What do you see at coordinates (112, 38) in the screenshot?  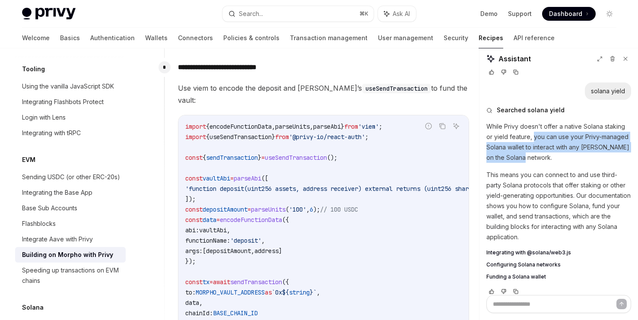 I see `a: Authentication` at bounding box center [112, 38].